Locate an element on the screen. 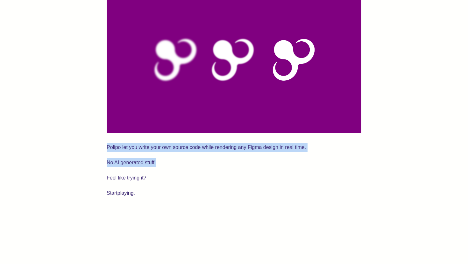  p: No AI generated stuff. is located at coordinates (234, 163).